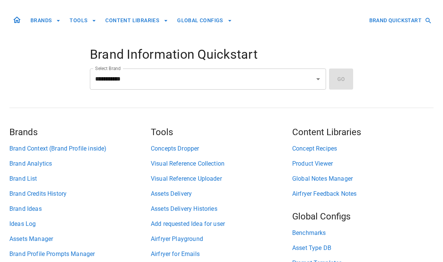 The height and width of the screenshot is (262, 443). I want to click on a: Brand Ideas, so click(80, 209).